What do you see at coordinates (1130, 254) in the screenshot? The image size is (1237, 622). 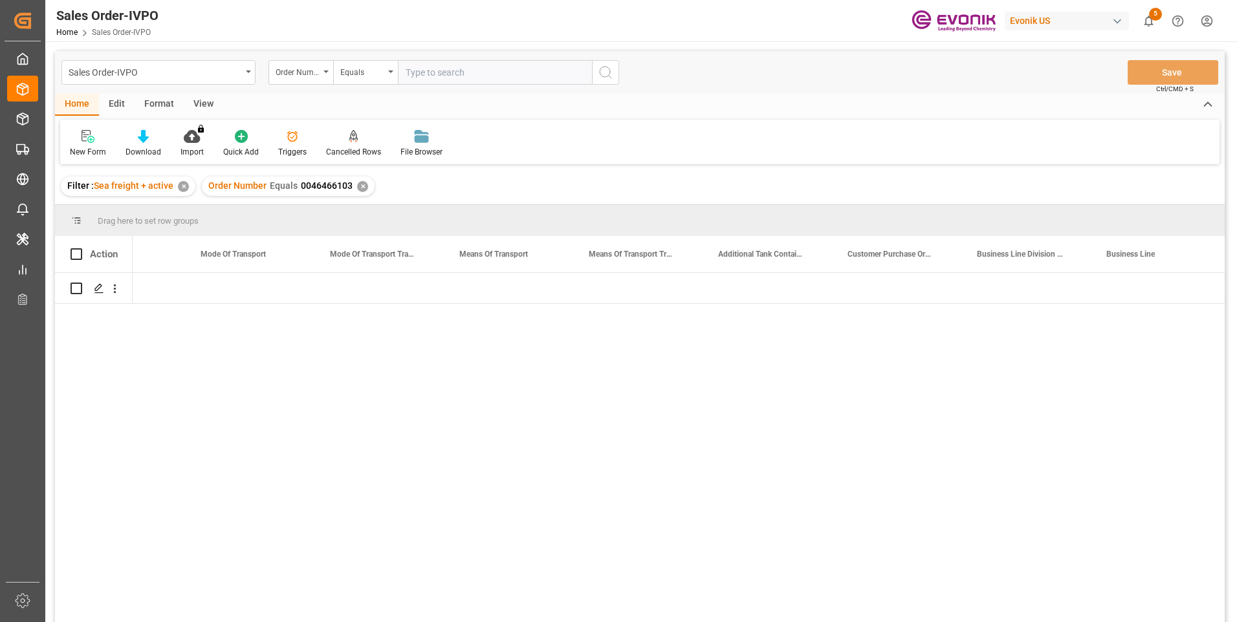 I see `span: Business Line` at bounding box center [1130, 254].